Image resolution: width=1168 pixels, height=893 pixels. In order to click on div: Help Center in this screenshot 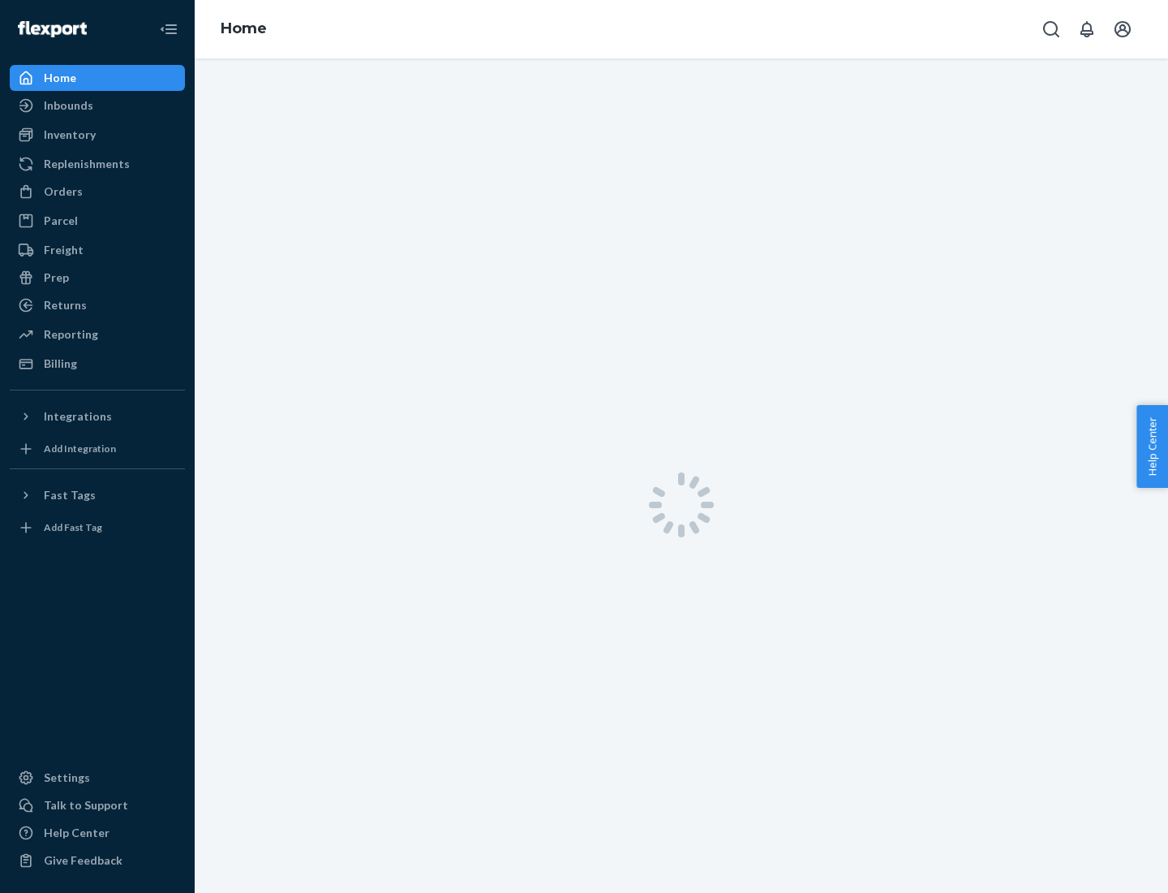, I will do `click(76, 833)`.